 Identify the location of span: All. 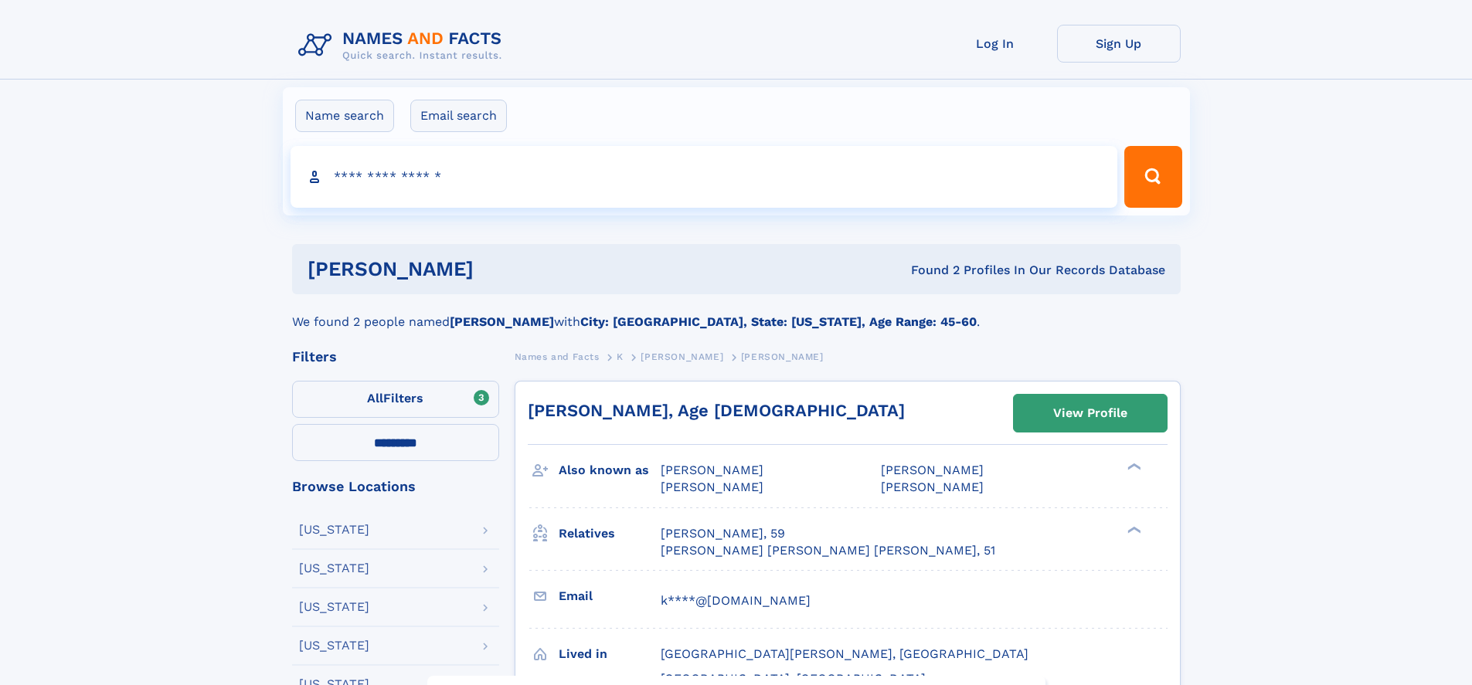
(375, 398).